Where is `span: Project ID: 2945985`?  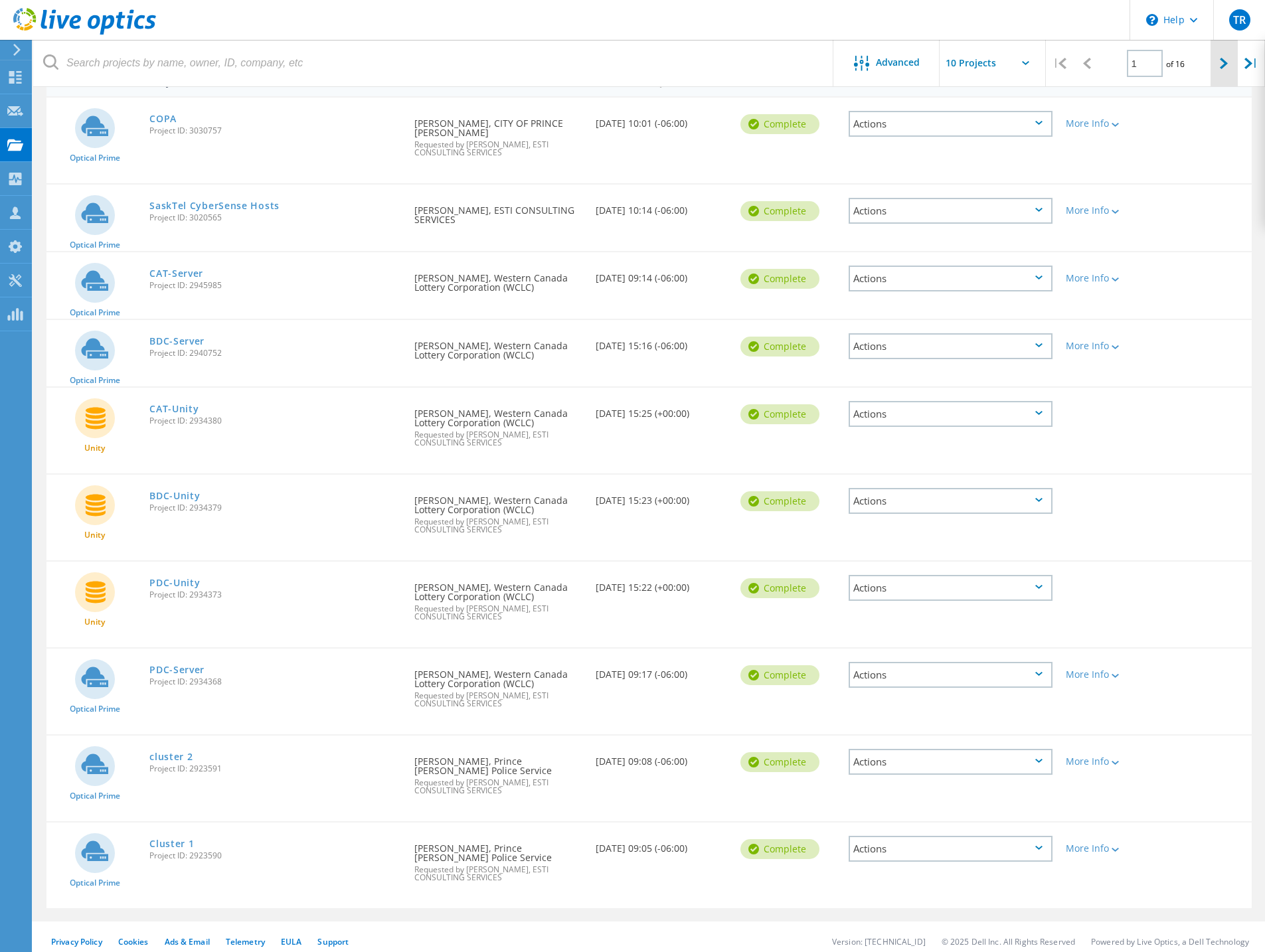
span: Project ID: 2945985 is located at coordinates (275, 285).